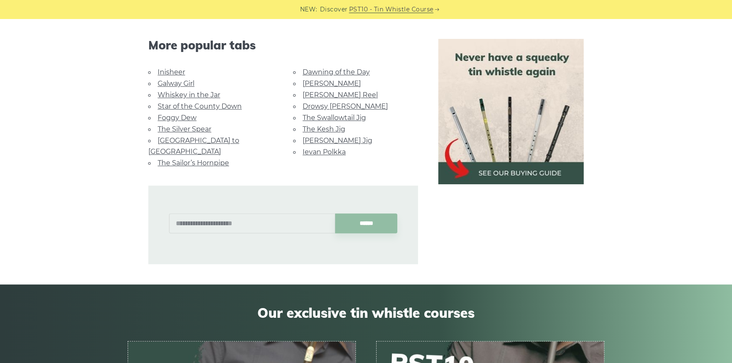 Image resolution: width=732 pixels, height=363 pixels. I want to click on a: The Swallowtail Jig, so click(334, 117).